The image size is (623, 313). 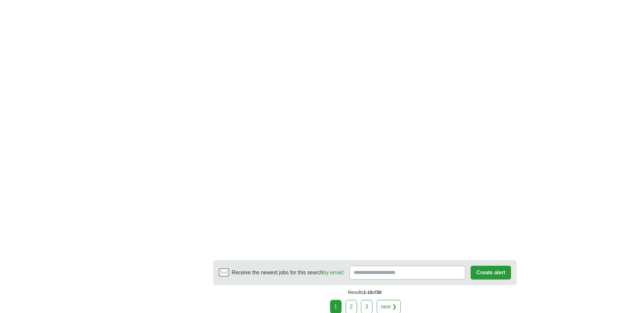 I want to click on button: Create alert, so click(x=491, y=273).